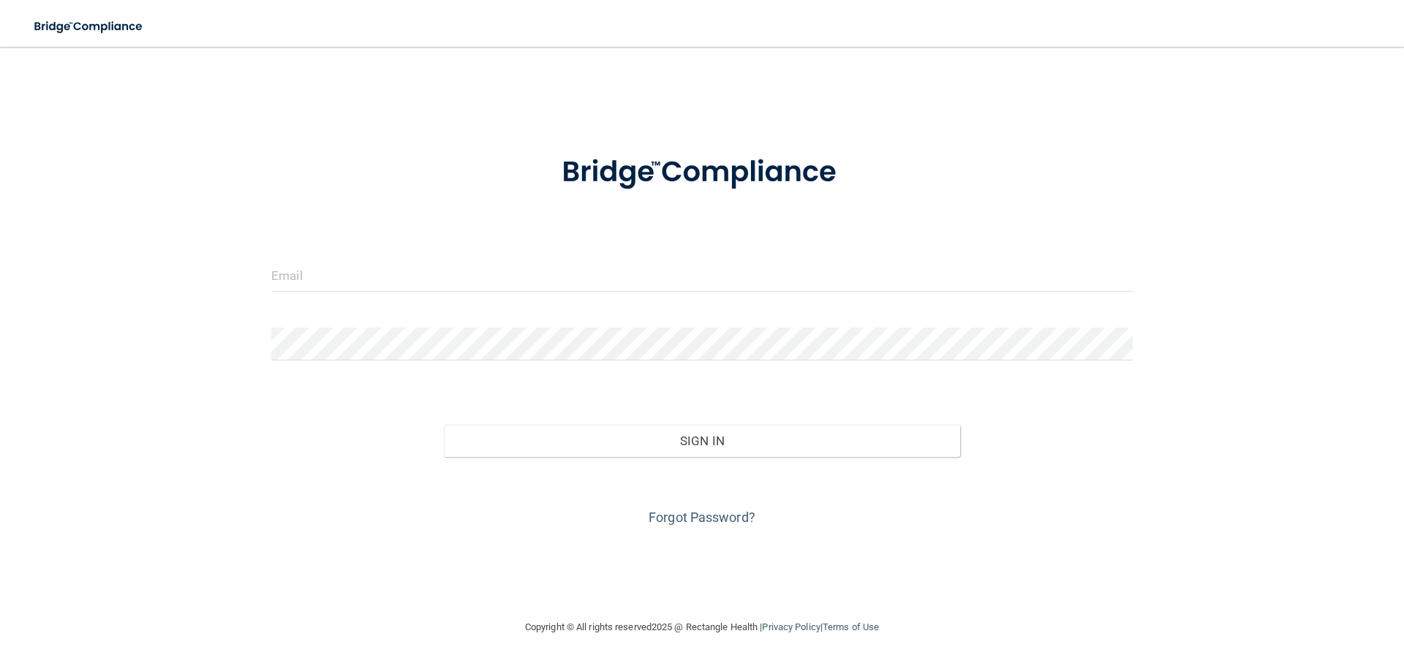 The image size is (1404, 666). What do you see at coordinates (702, 628) in the screenshot?
I see `div: Copyright © All rights reserved 2025 @ Rectangle Health | |` at bounding box center [702, 628].